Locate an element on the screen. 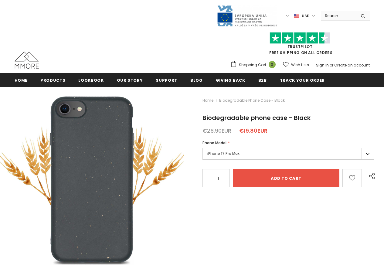 This screenshot has height=265, width=384. img: MMORE Cases is located at coordinates (27, 60).